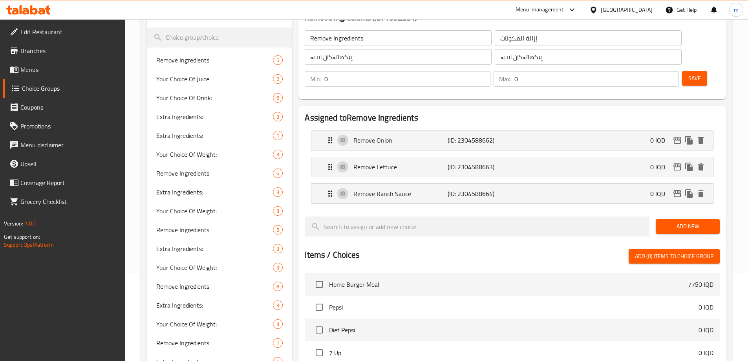 This screenshot has width=748, height=361. I want to click on span: 1.0.0, so click(30, 223).